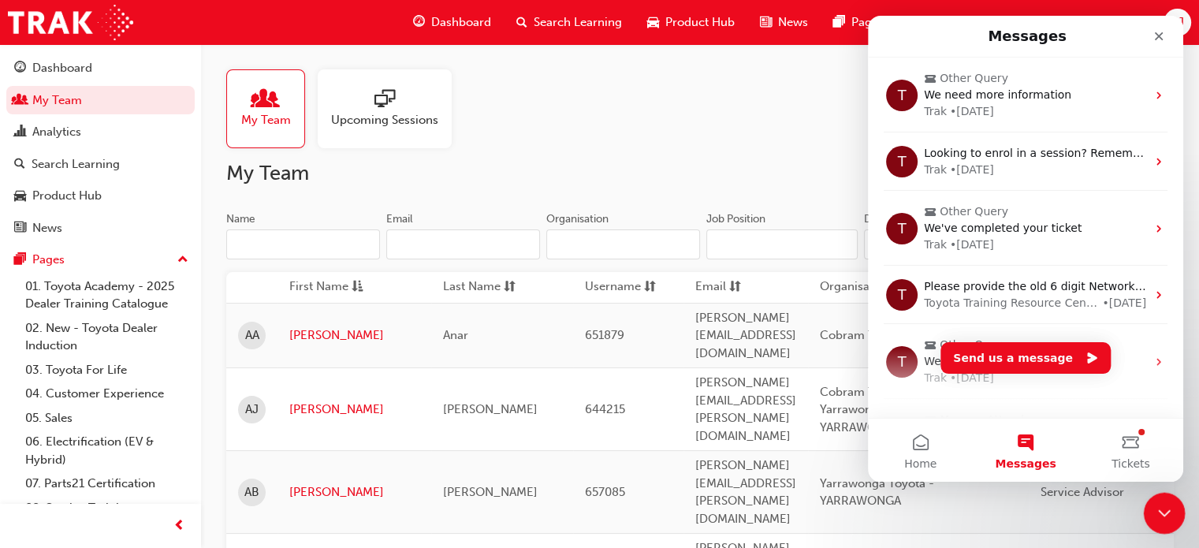  I want to click on button: Usernamesorting-icon, so click(628, 287).